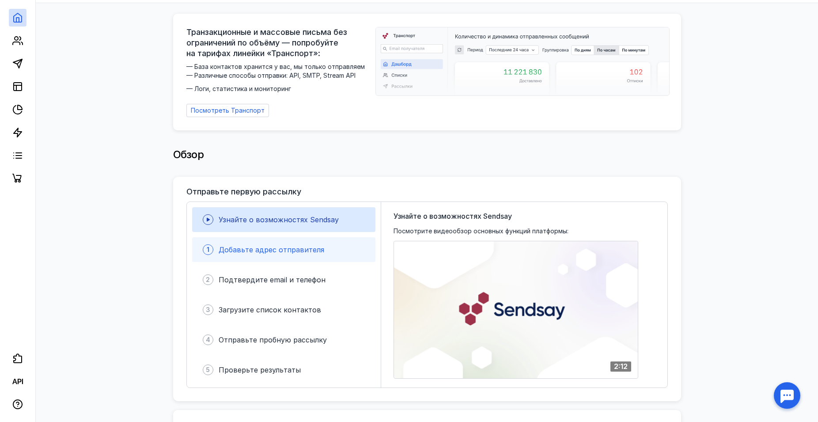  Describe the element at coordinates (272, 340) in the screenshot. I see `span: Отправьте пробную рассылку` at that location.